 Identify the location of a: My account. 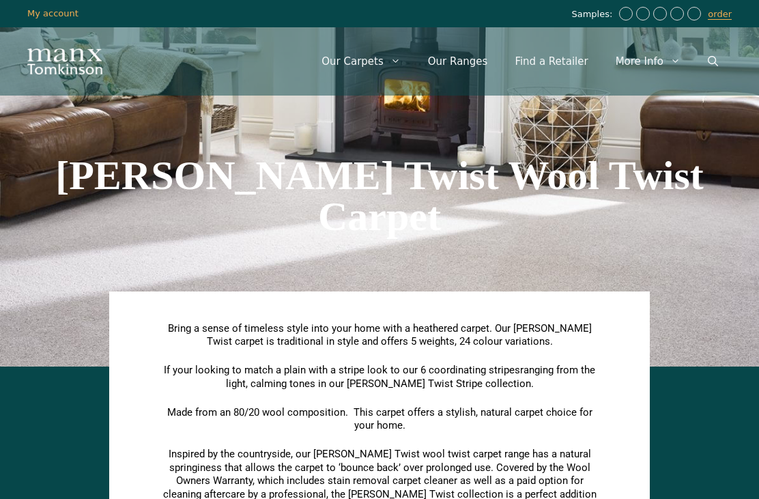
(53, 13).